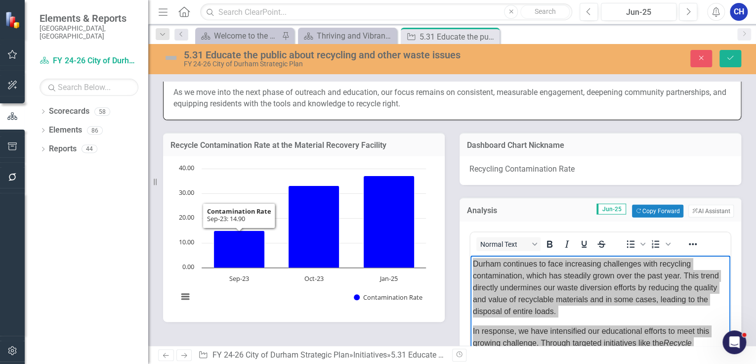  What do you see at coordinates (239, 278) in the screenshot?
I see `text: Sep-23` at bounding box center [239, 278].